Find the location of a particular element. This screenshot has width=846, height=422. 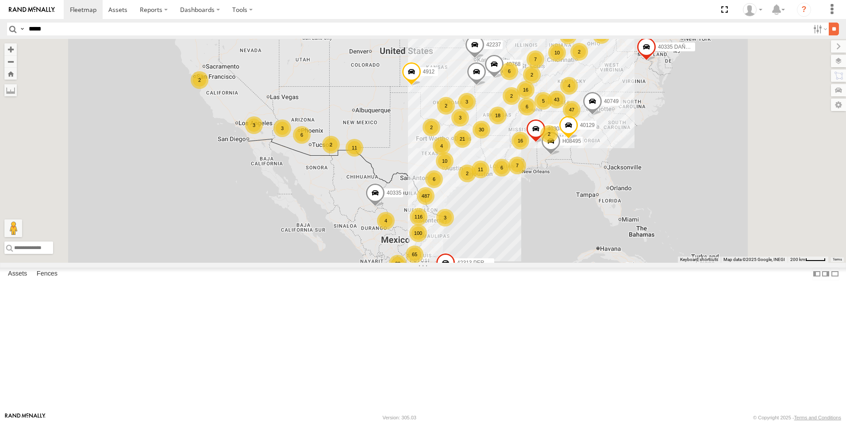

label: Assets is located at coordinates (17, 274).